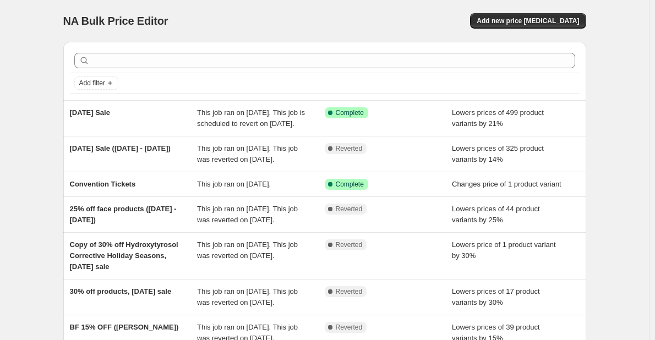 The height and width of the screenshot is (340, 655). What do you see at coordinates (116, 21) in the screenshot?
I see `span: NA Bulk Price Editor` at bounding box center [116, 21].